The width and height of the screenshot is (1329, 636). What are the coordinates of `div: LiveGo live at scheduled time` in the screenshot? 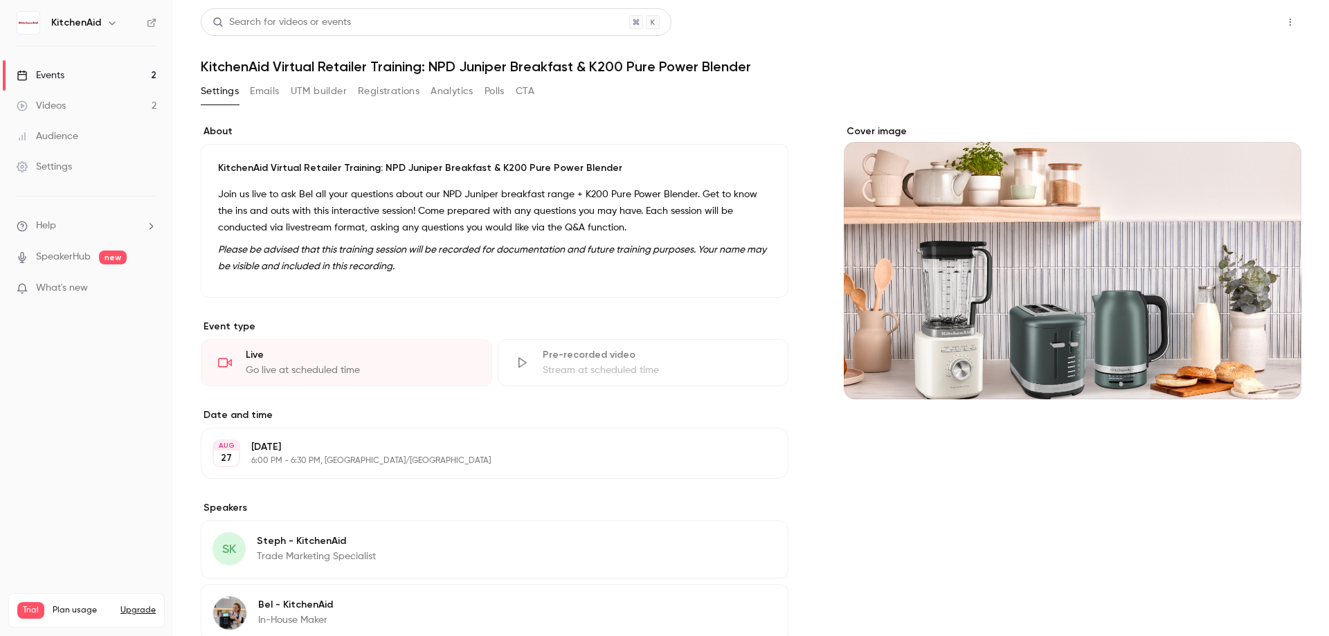 It's located at (346, 363).